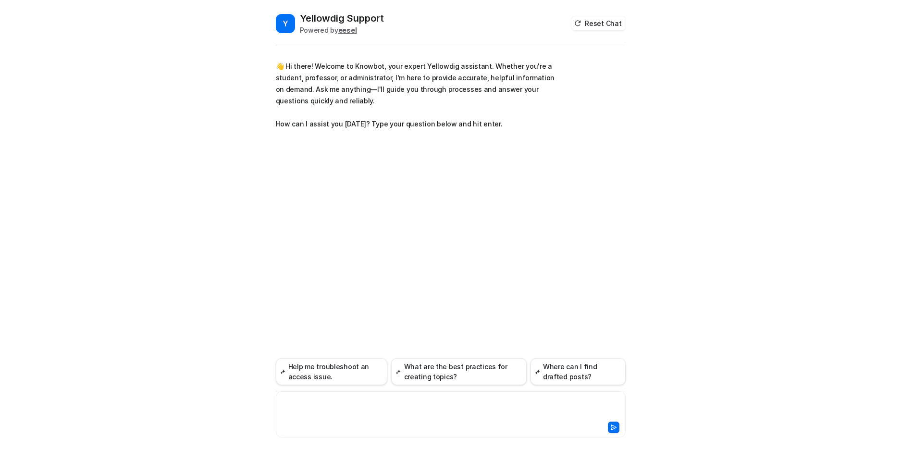  What do you see at coordinates (342, 30) in the screenshot?
I see `div: Powered by` at bounding box center [342, 30].